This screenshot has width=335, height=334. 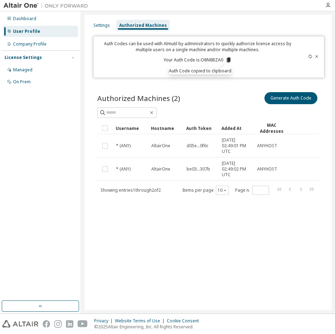 I want to click on div: Settings, so click(x=102, y=25).